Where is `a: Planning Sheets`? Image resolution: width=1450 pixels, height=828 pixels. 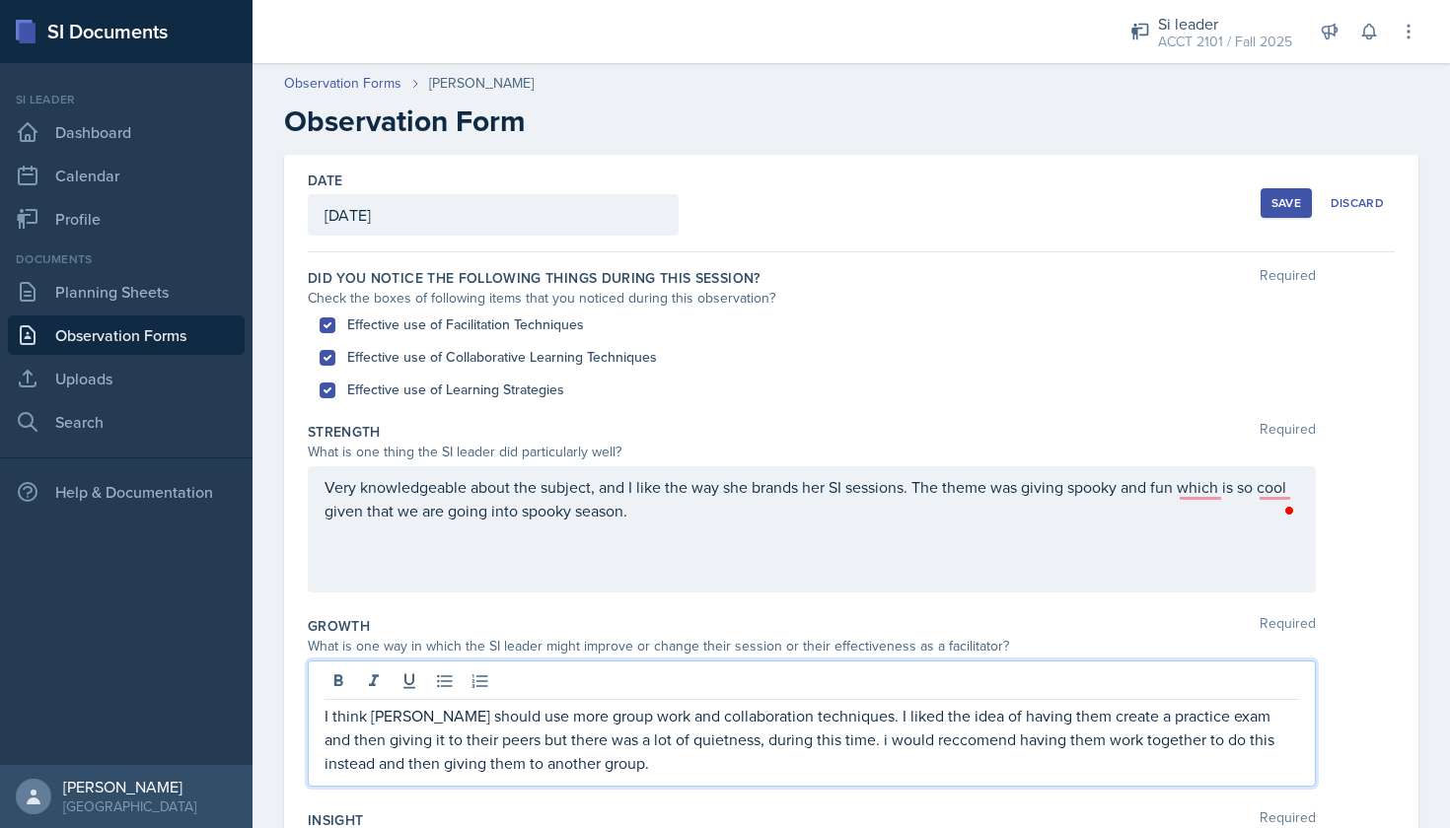
a: Planning Sheets is located at coordinates (126, 292).